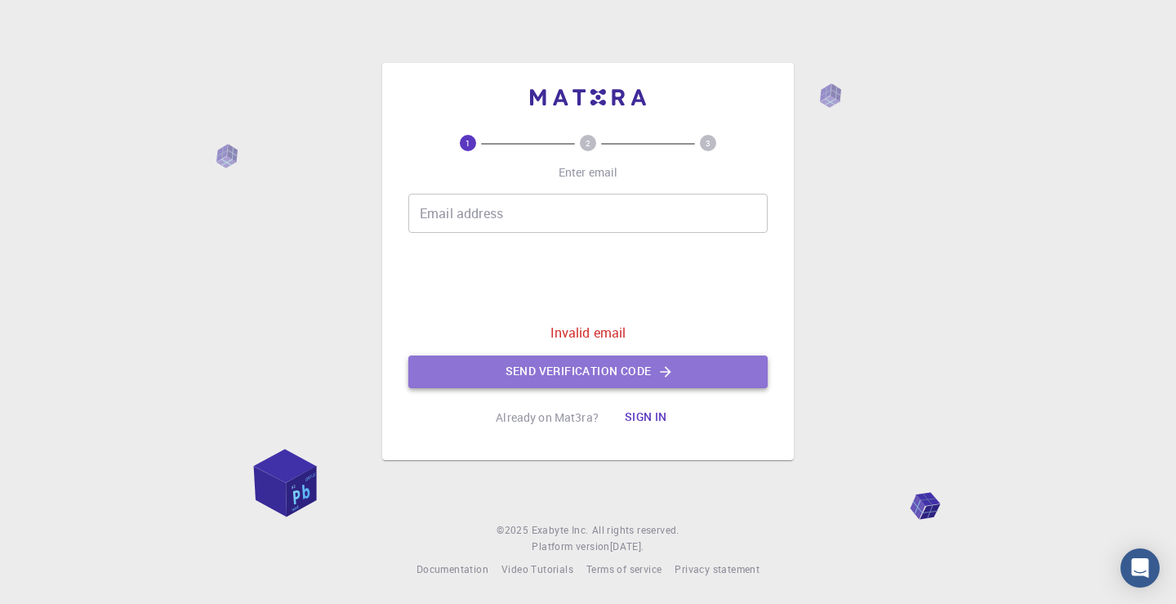 This screenshot has height=604, width=1176. What do you see at coordinates (538, 569) in the screenshot?
I see `a: Video Tutorials` at bounding box center [538, 569].